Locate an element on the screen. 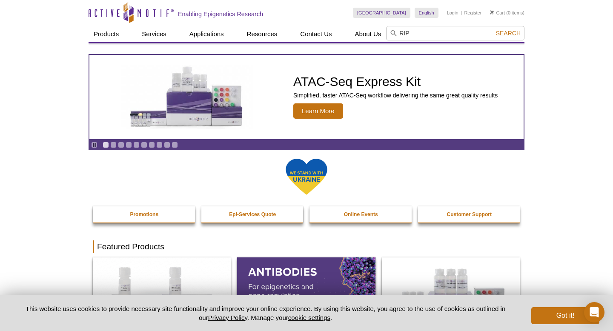 This screenshot has height=331, width=613. a: Go to slide 9 is located at coordinates (167, 145).